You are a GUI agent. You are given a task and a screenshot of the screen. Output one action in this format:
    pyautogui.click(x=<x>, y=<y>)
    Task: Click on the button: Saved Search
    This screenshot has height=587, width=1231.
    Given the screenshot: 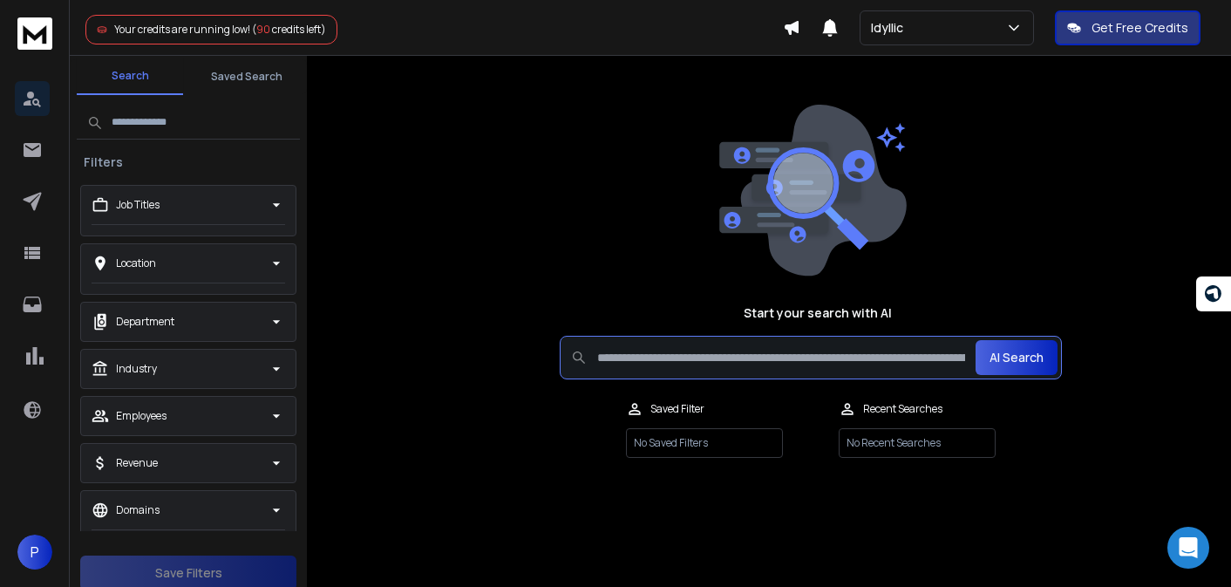 What is the action you would take?
    pyautogui.click(x=247, y=77)
    